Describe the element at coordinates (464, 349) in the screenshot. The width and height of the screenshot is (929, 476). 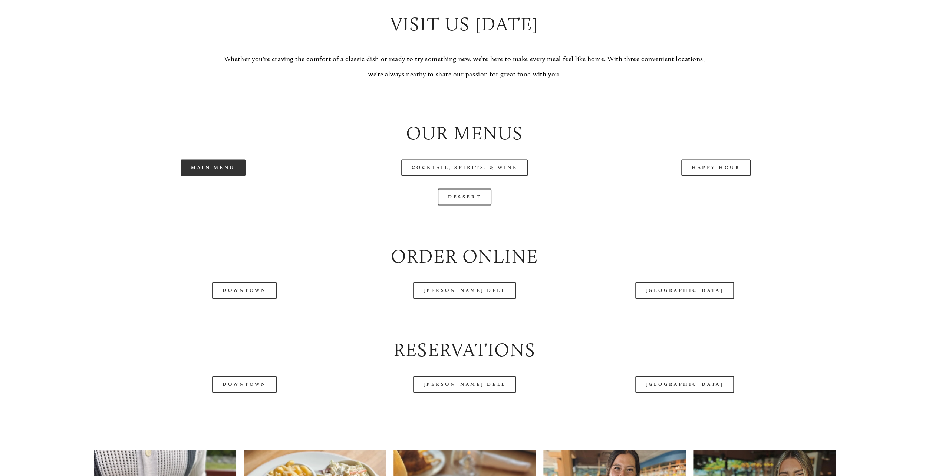
I see `h2: Reservations` at that location.